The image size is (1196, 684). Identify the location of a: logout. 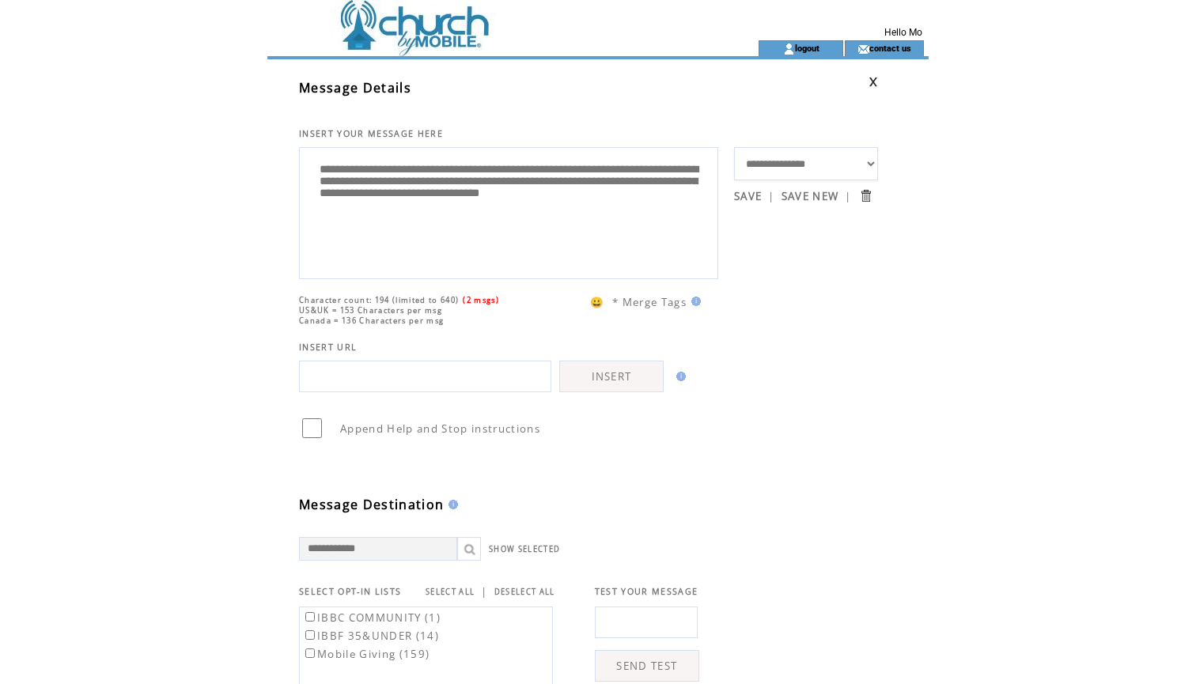
(807, 47).